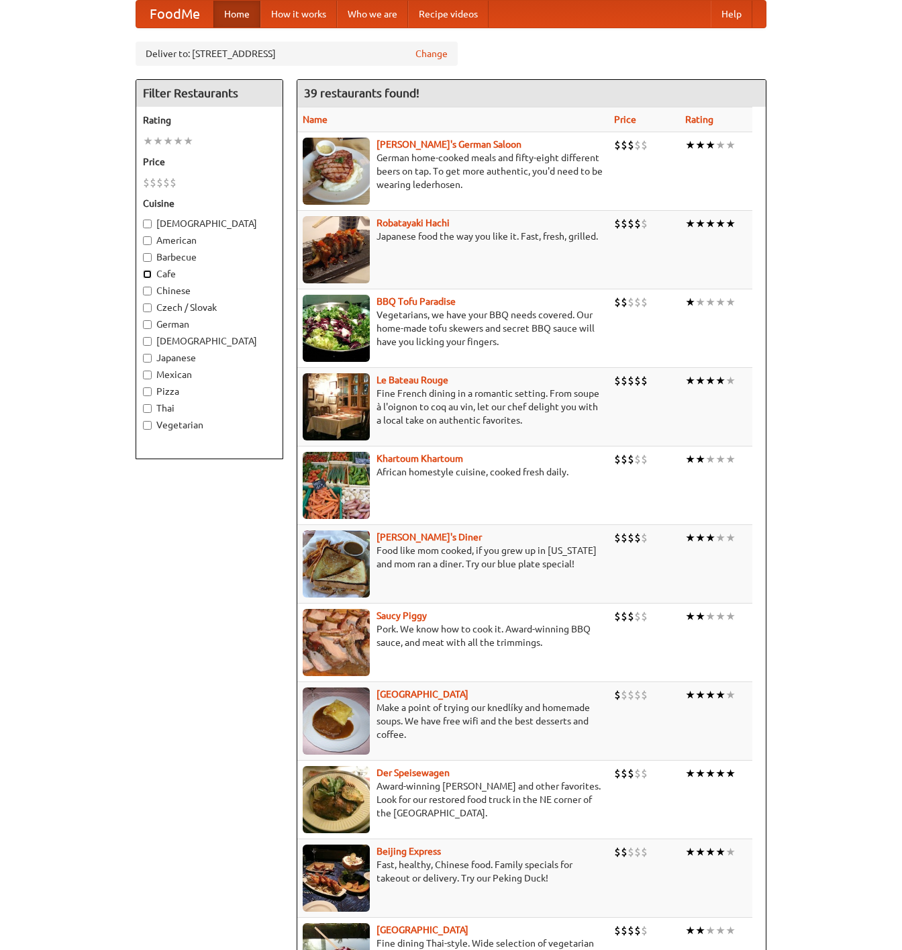 The height and width of the screenshot is (950, 902). I want to click on img: saucy.jpg, so click(336, 642).